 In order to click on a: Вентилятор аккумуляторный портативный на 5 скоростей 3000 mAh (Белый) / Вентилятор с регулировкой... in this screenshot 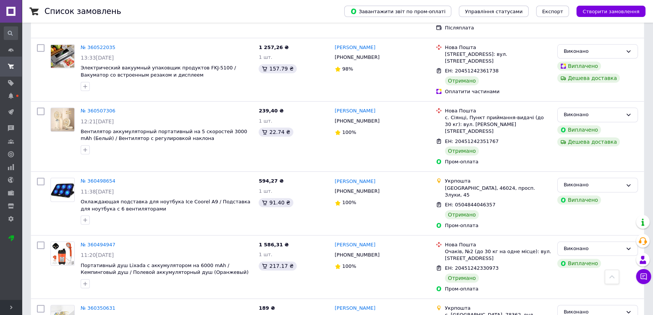, I will do `click(164, 135)`.